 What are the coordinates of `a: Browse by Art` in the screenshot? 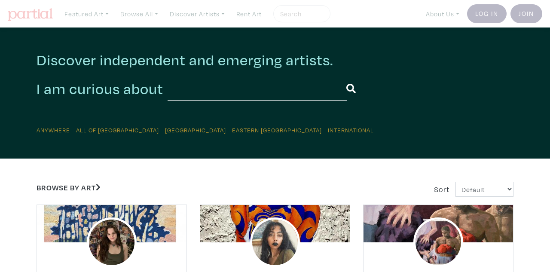 It's located at (68, 187).